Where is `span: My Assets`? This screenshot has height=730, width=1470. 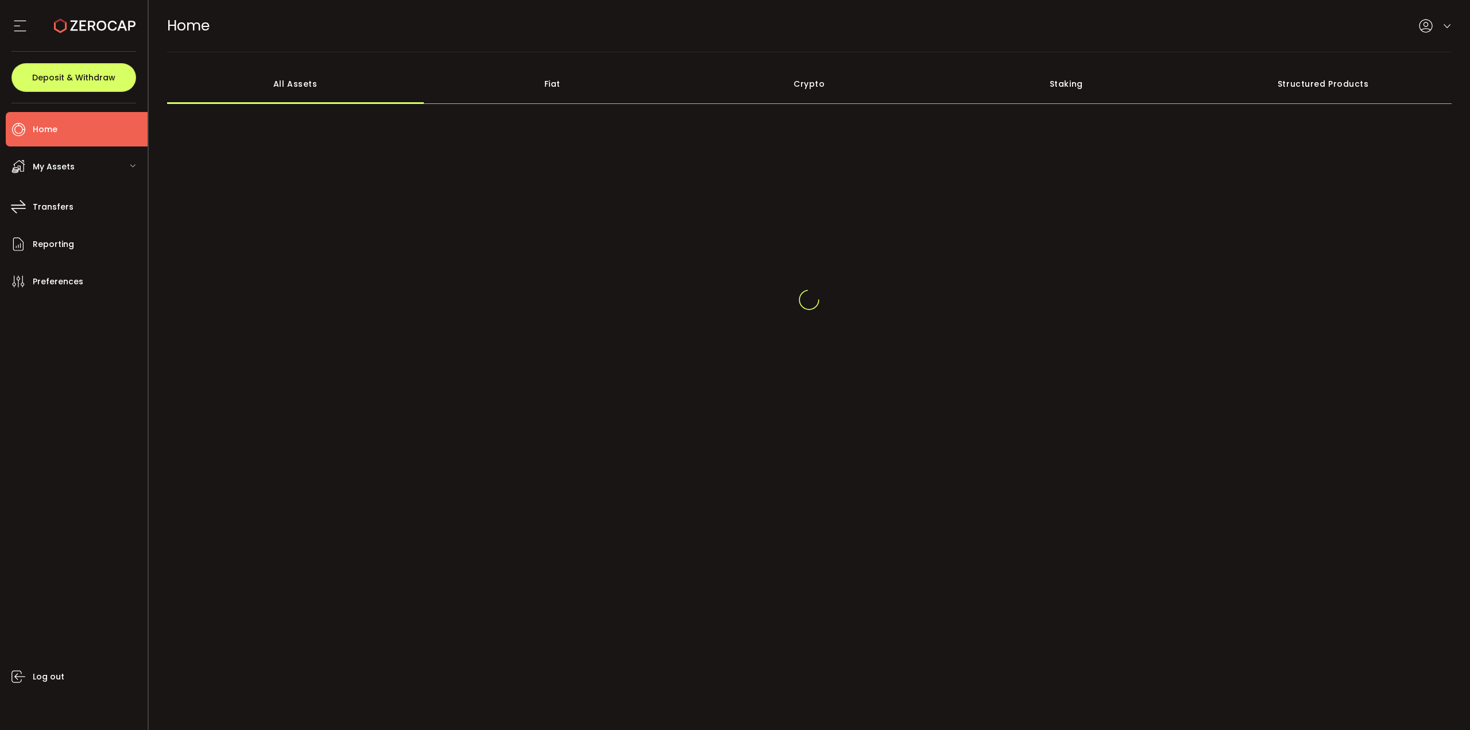
span: My Assets is located at coordinates (53, 166).